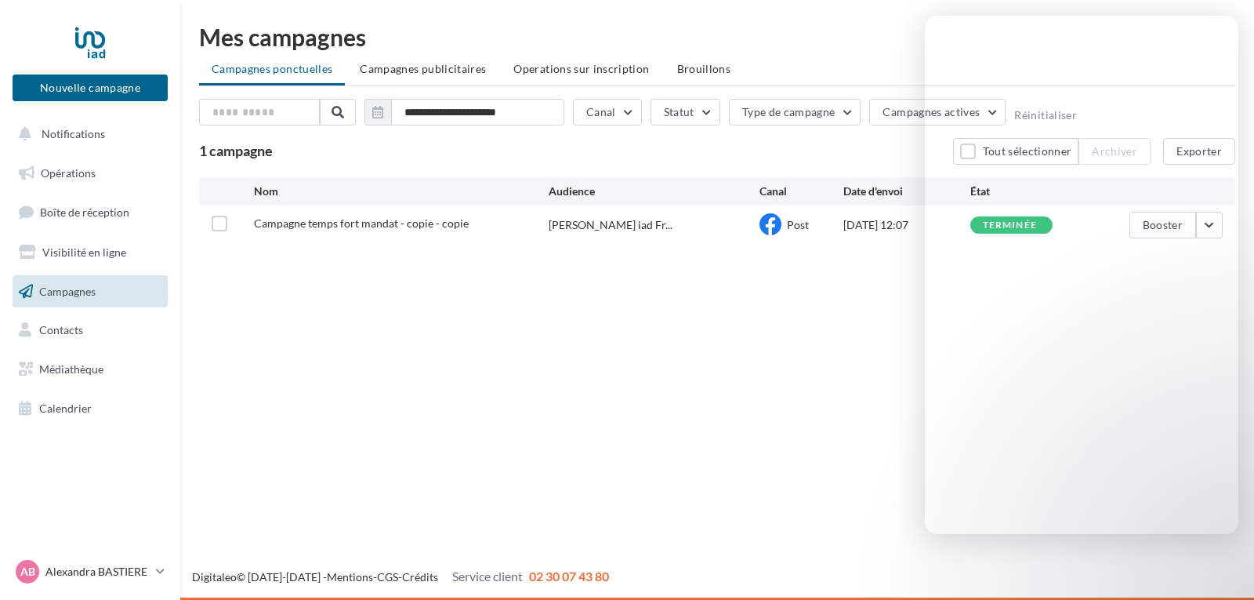  Describe the element at coordinates (350, 576) in the screenshot. I see `a: Mentions` at that location.